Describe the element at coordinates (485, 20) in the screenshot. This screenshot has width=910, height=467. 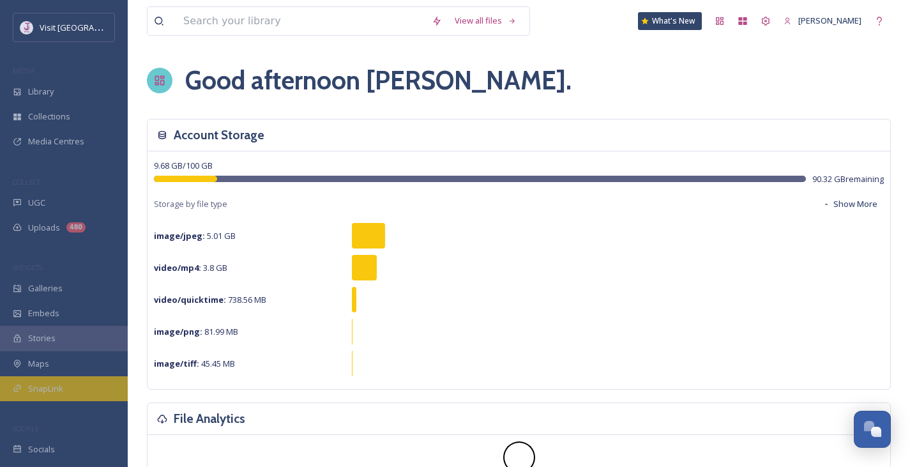
I see `a: View all files` at that location.